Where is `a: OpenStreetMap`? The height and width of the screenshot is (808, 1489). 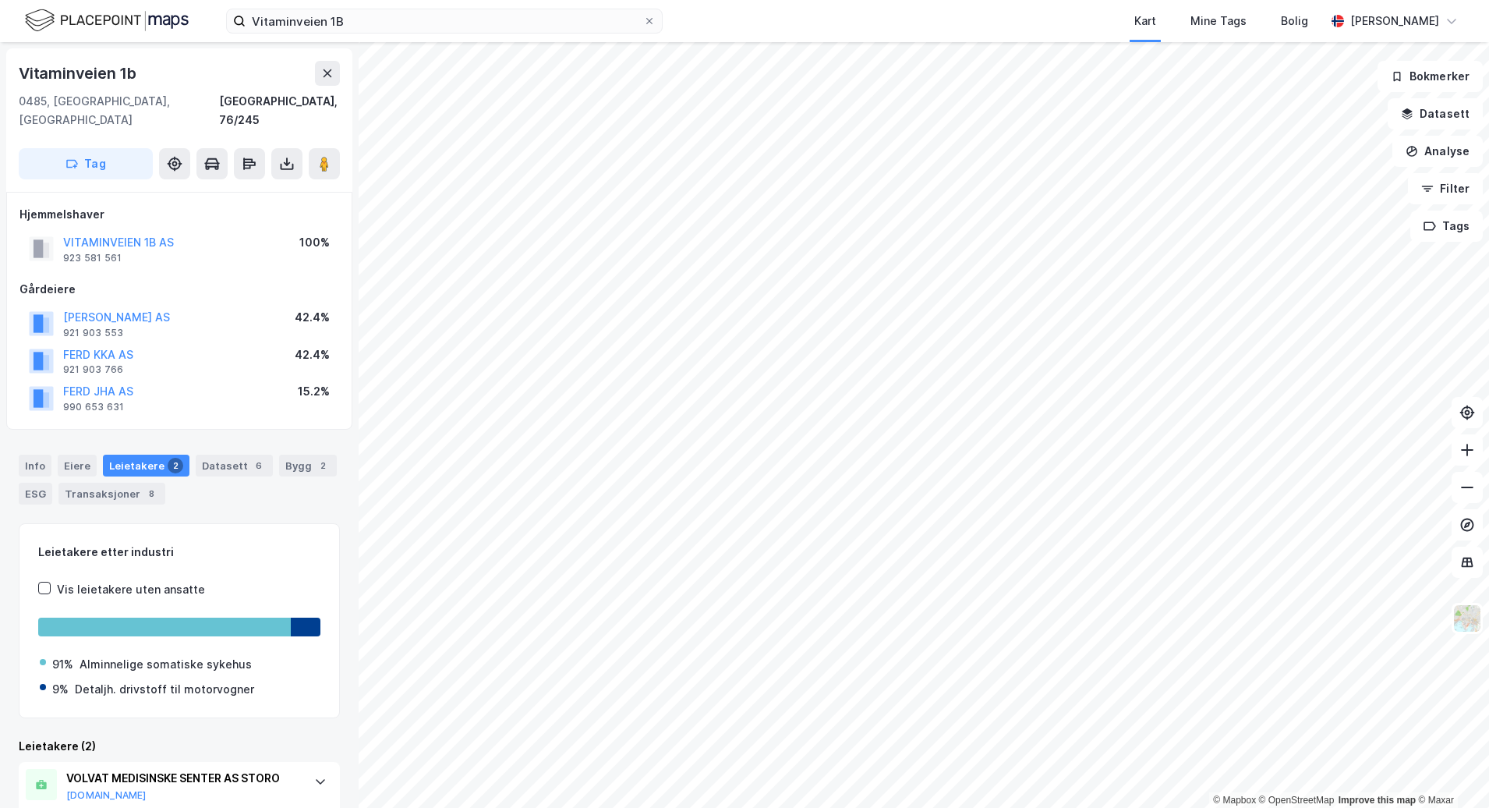
a: OpenStreetMap is located at coordinates (1296, 800).